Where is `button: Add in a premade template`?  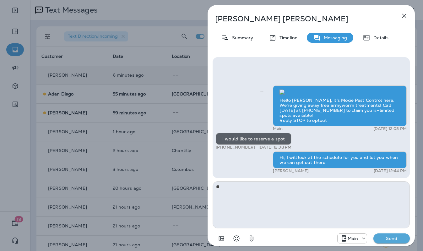 button: Add in a premade template is located at coordinates (221, 238).